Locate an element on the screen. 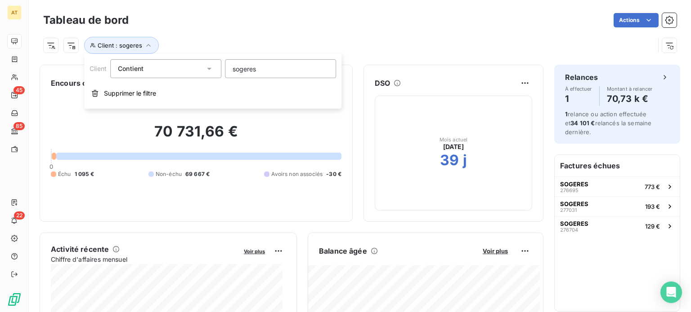  h6: Relances is located at coordinates (581, 77).